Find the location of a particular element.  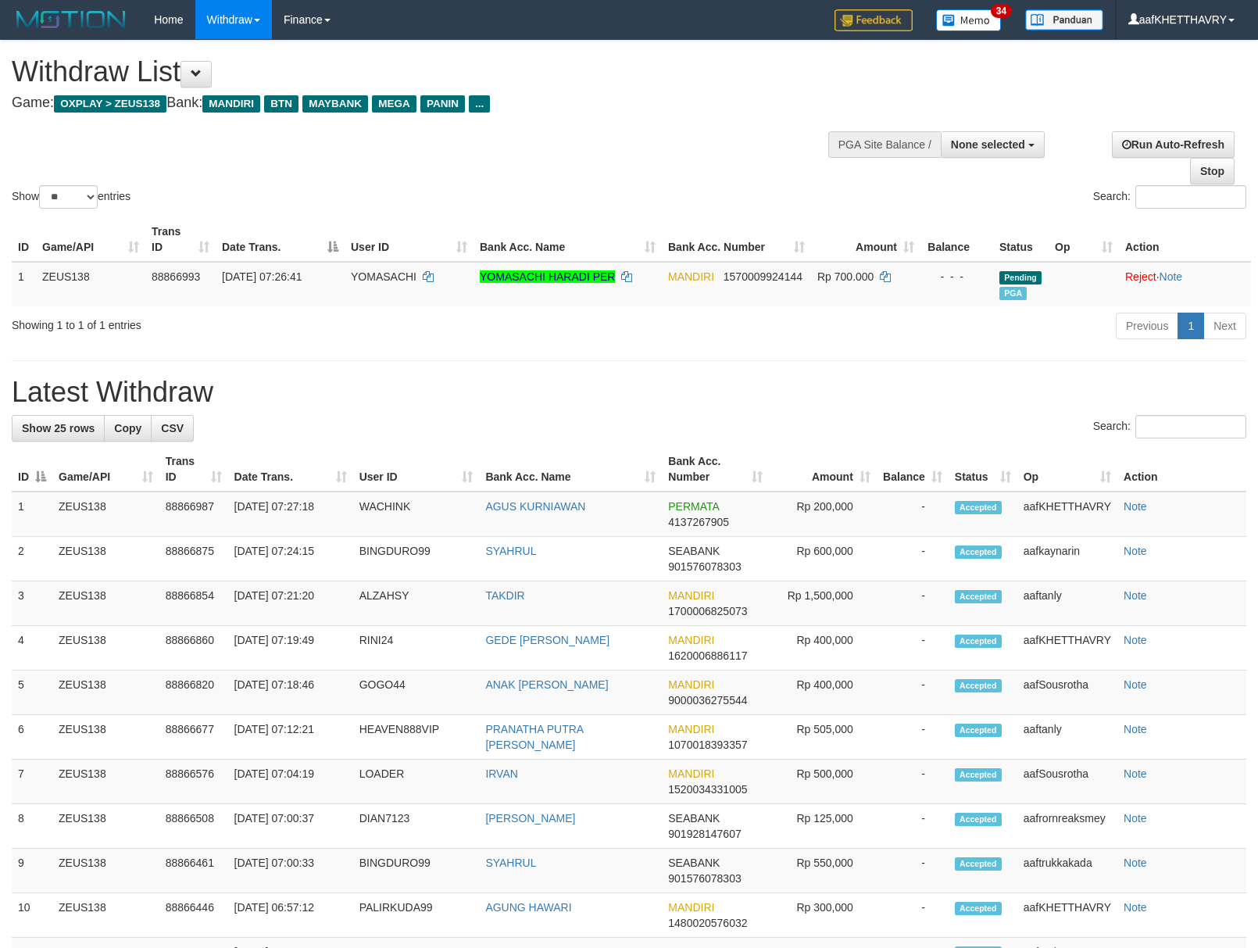

td: Rp 550,000 is located at coordinates (823, 870).